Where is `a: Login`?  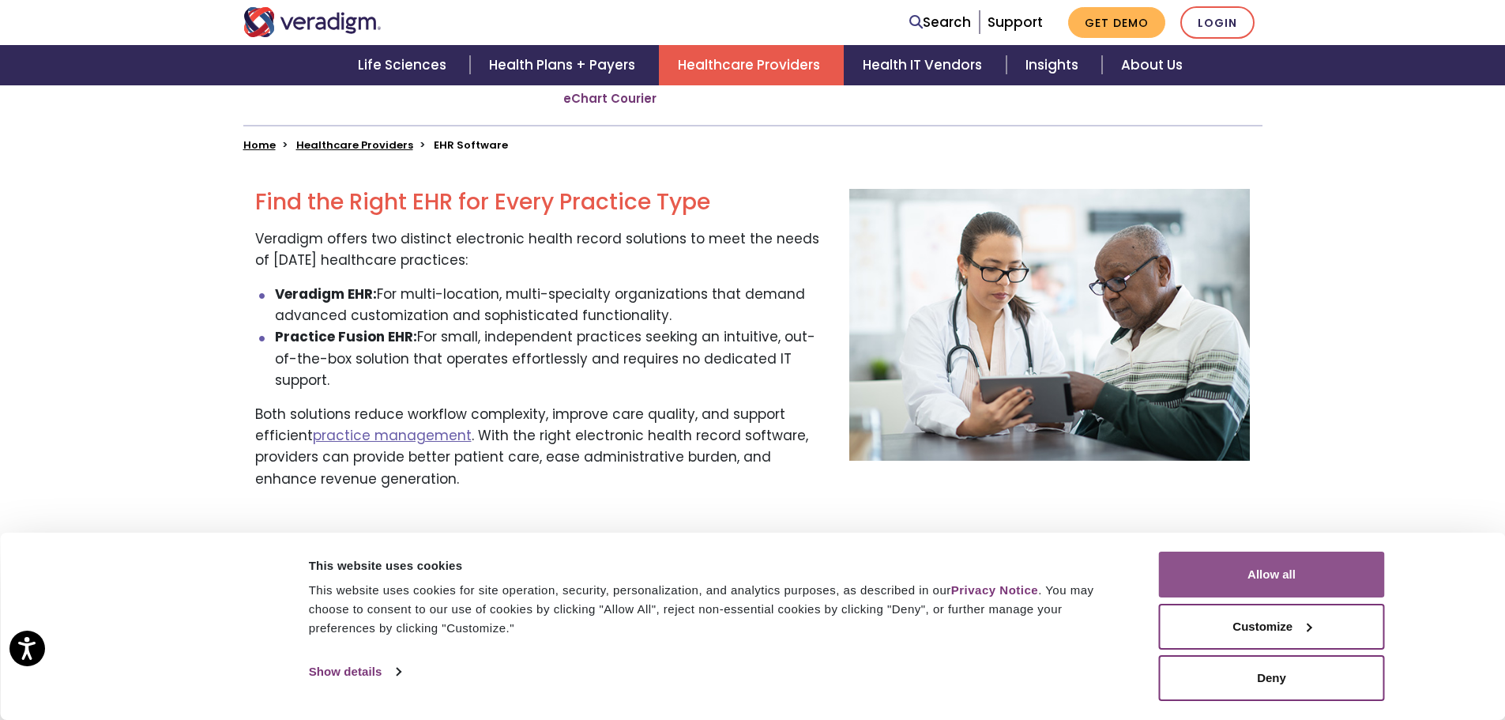
a: Login is located at coordinates (1217, 22).